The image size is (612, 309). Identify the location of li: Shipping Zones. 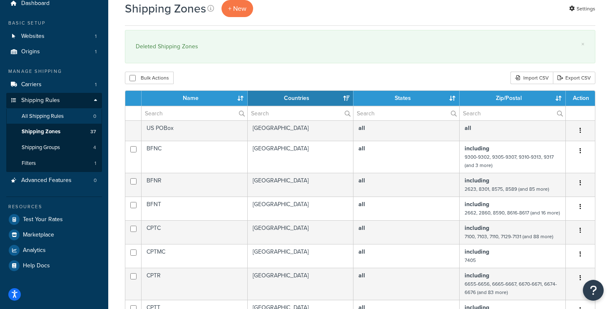
(54, 132).